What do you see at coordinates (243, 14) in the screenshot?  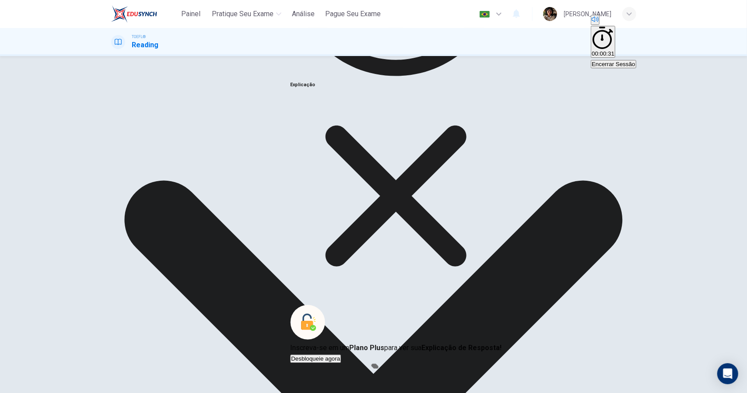 I see `span: Pratique seu exame` at bounding box center [243, 14].